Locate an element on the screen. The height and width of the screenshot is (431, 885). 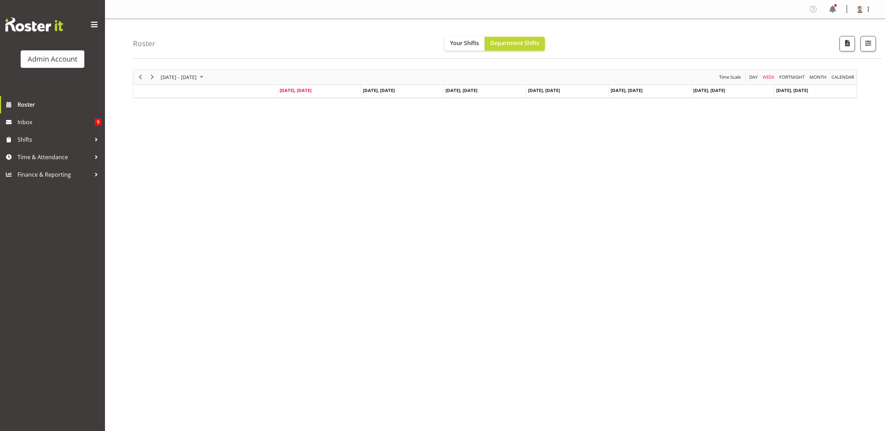
div: Admin Account is located at coordinates (52, 59).